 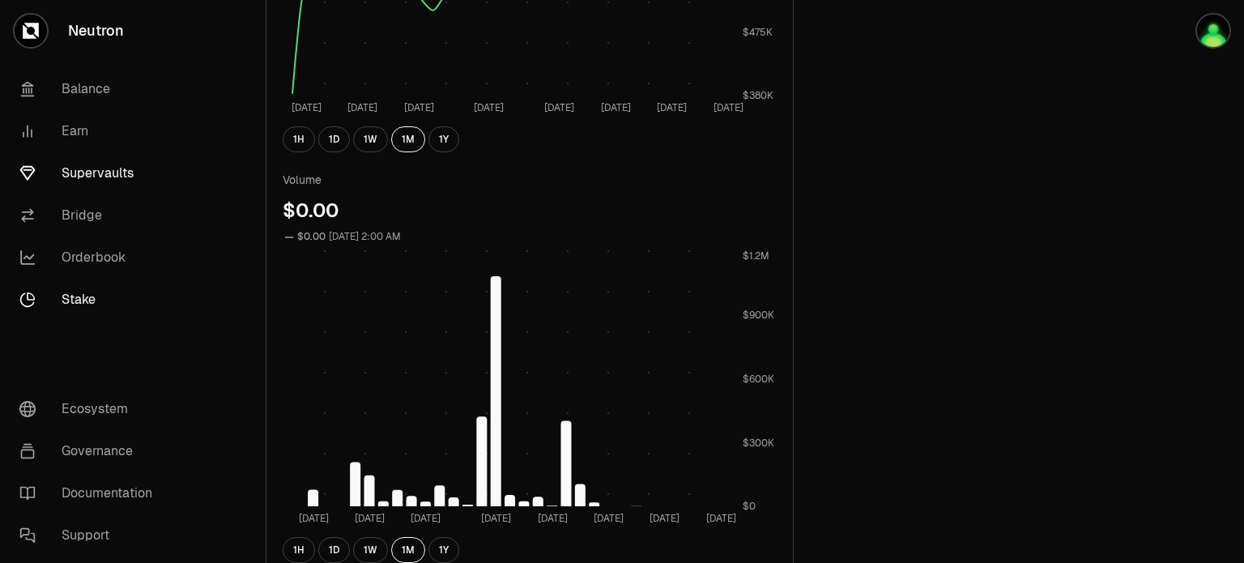 I want to click on a: Balance, so click(x=91, y=89).